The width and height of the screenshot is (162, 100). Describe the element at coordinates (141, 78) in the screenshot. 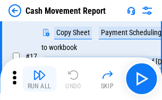

I see `img: Main button` at that location.